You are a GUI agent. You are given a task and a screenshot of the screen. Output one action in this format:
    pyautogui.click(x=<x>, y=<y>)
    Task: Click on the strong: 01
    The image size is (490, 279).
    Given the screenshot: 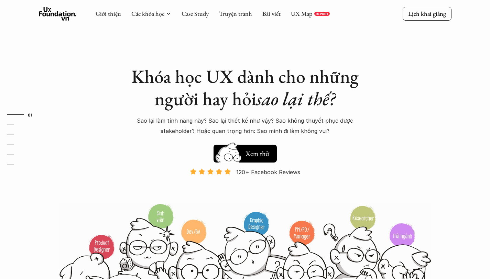 What is the action you would take?
    pyautogui.click(x=30, y=114)
    